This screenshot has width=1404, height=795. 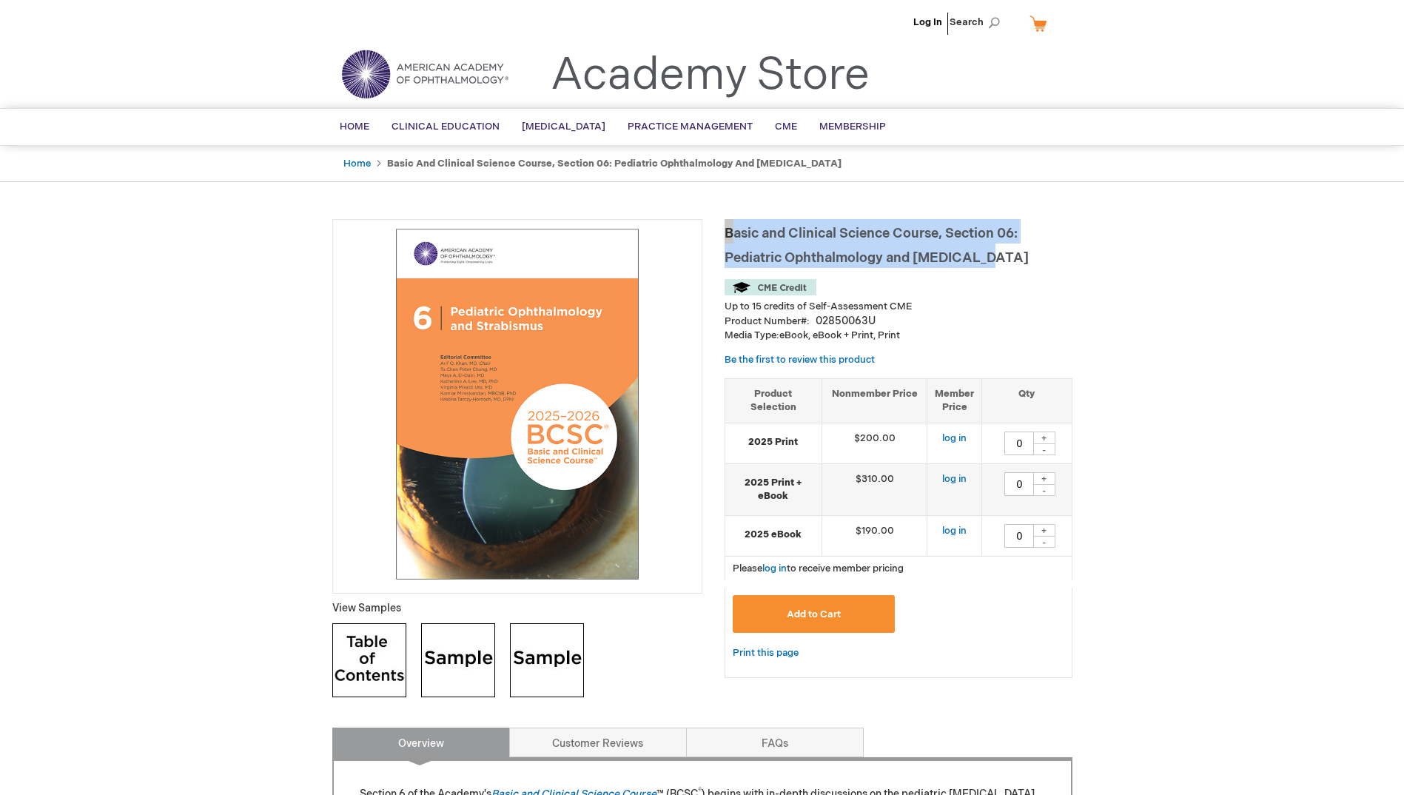 I want to click on th: Qty, so click(x=1027, y=400).